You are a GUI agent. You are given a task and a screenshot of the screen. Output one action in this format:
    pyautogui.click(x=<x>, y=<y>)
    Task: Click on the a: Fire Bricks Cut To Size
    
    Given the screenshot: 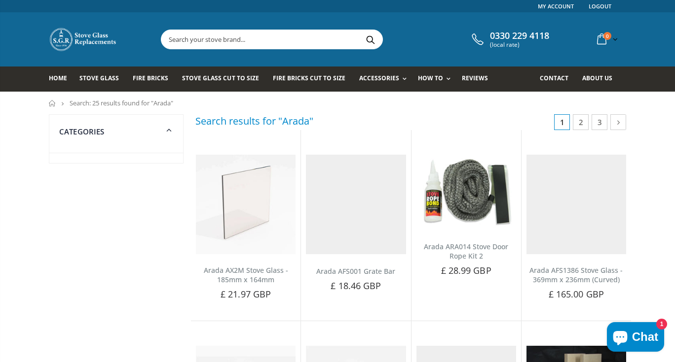 What is the action you would take?
    pyautogui.click(x=313, y=79)
    